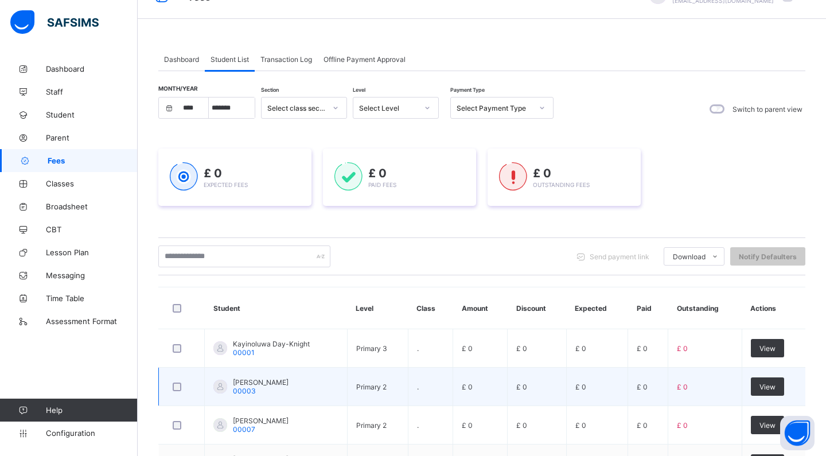  Describe the element at coordinates (244, 390) in the screenshot. I see `span: 00003` at that location.